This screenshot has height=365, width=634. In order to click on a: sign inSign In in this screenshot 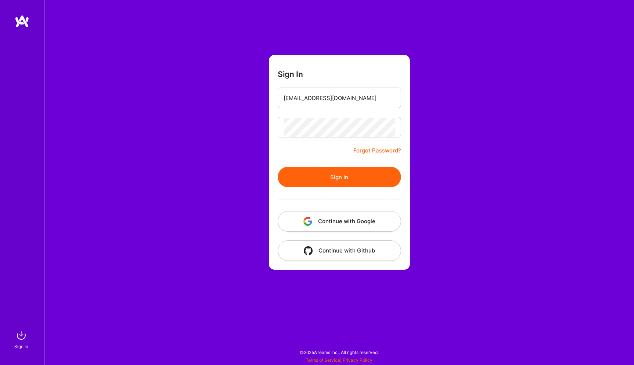, I will do `click(22, 339)`.